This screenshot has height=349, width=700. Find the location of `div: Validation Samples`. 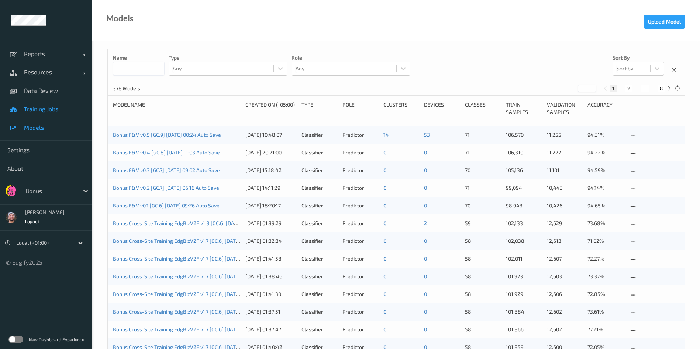

div: Validation Samples is located at coordinates (565, 108).